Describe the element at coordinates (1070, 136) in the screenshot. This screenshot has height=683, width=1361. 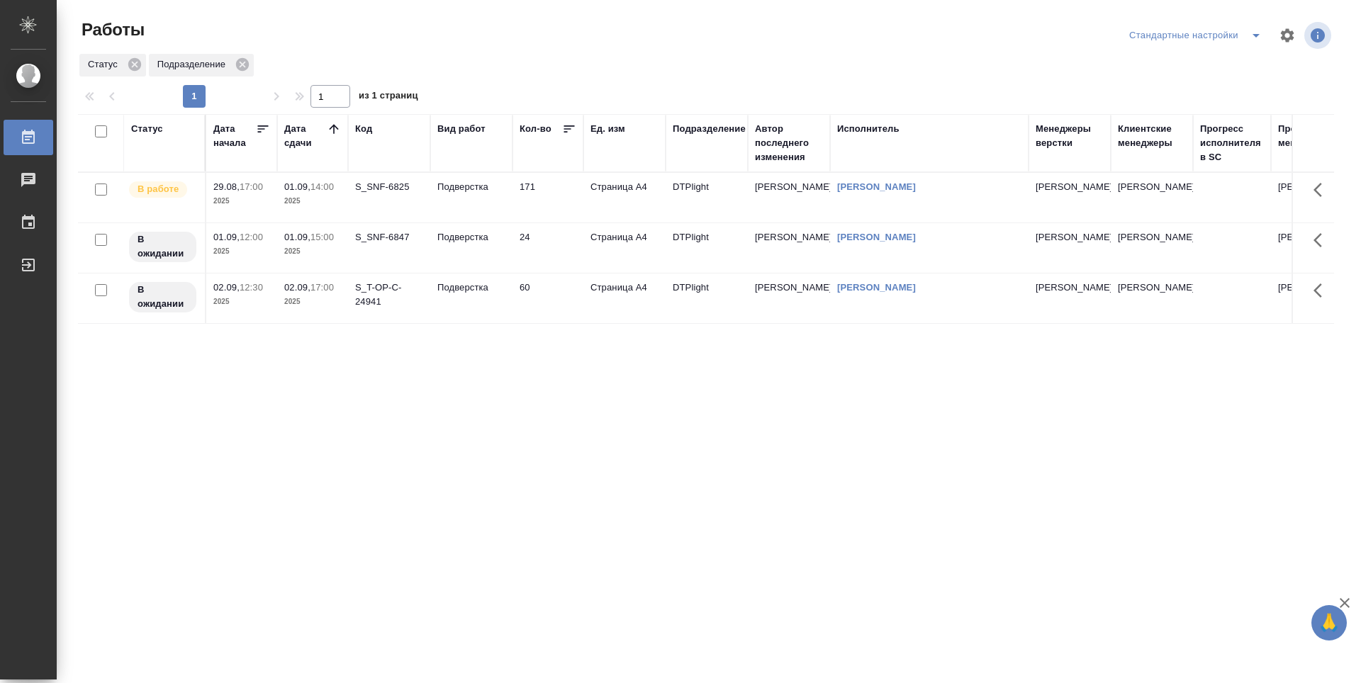
I see `div: Менеджеры верстки` at that location.